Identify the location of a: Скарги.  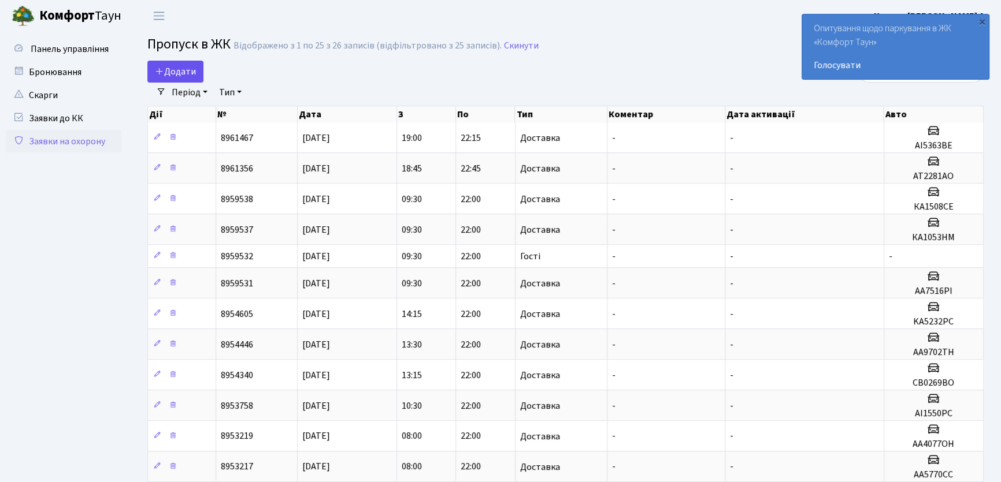
(64, 95).